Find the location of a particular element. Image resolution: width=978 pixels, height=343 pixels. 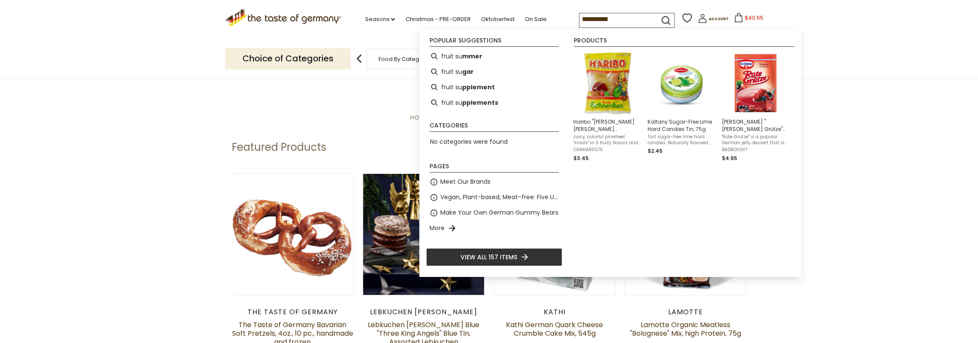

li: Dr. Oetker "Rote Grütze" Raspberry Red Fruit Jelly Dessert, 1.4 oz, 3-pack is located at coordinates (755, 107).